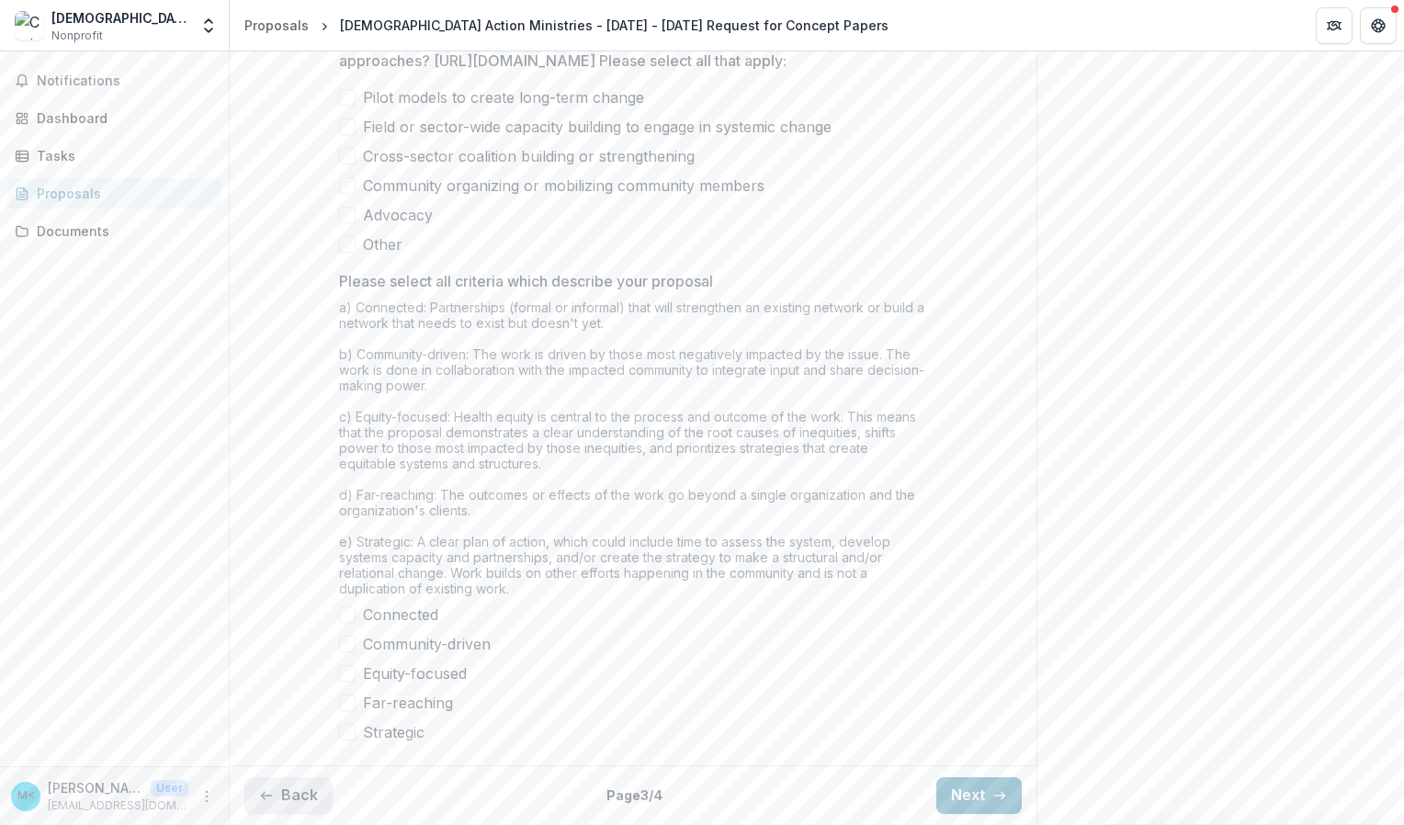 Image resolution: width=1404 pixels, height=825 pixels. I want to click on span: Connected, so click(401, 615).